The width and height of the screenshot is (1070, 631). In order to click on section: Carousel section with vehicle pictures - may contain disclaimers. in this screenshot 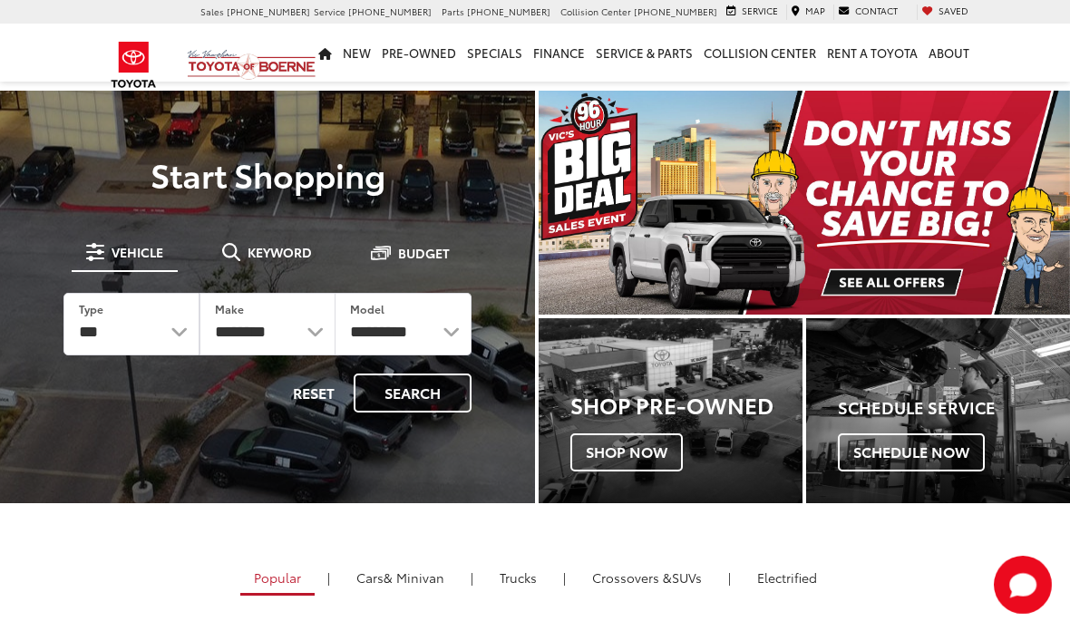, I will do `click(804, 202)`.